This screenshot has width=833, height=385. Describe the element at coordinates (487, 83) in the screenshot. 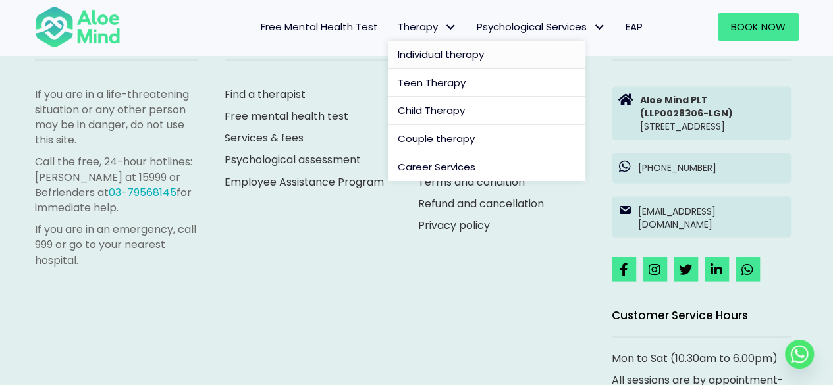

I see `a: Teen Therapy` at that location.